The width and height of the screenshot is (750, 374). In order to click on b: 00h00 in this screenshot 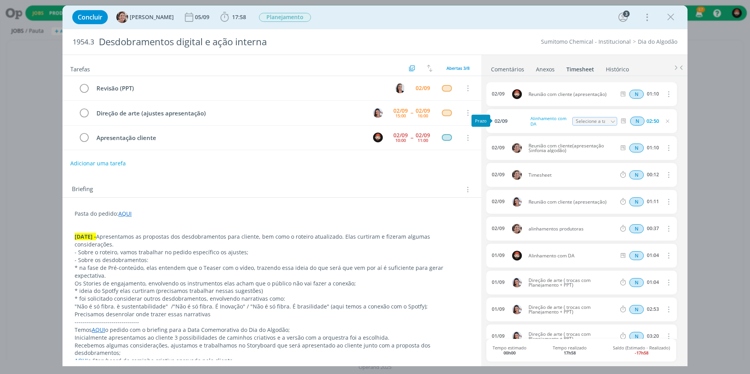, I will do `click(509, 353)`.